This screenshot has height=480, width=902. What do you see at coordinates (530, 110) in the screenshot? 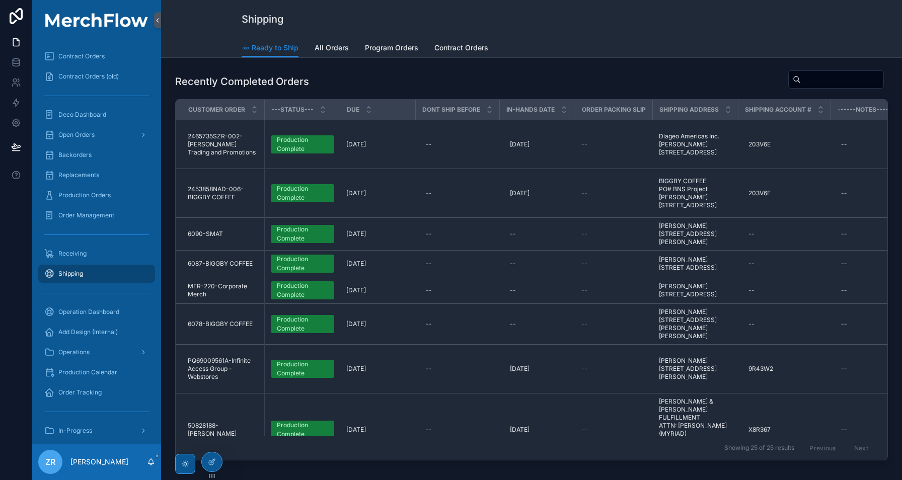
I see `span: In-Hands Date` at bounding box center [530, 110].